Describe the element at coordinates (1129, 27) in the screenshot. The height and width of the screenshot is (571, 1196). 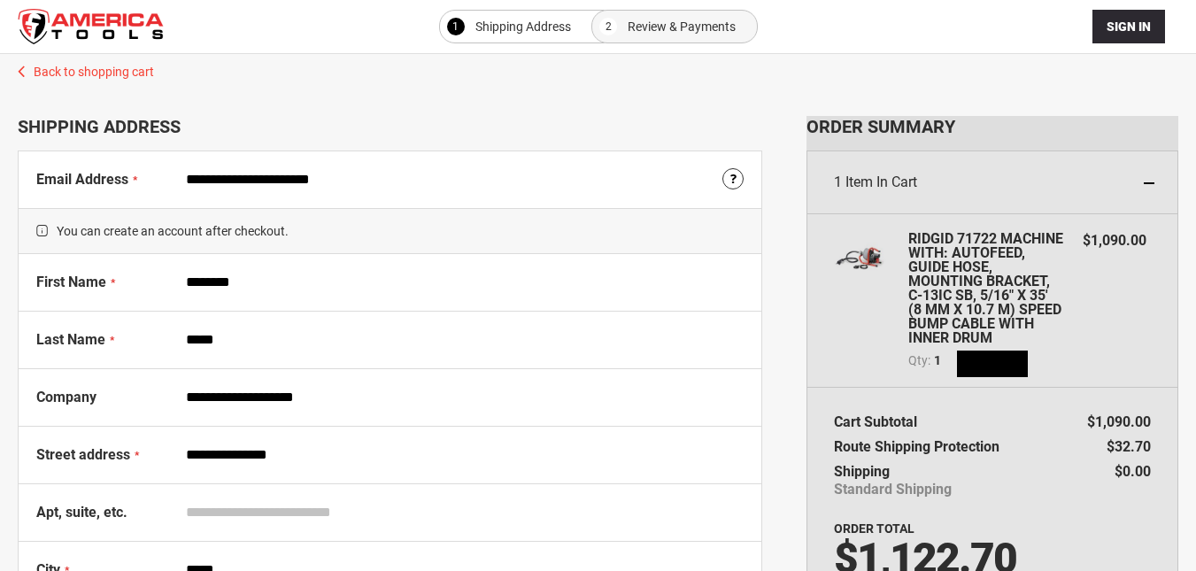
I see `button: Sign In` at that location.